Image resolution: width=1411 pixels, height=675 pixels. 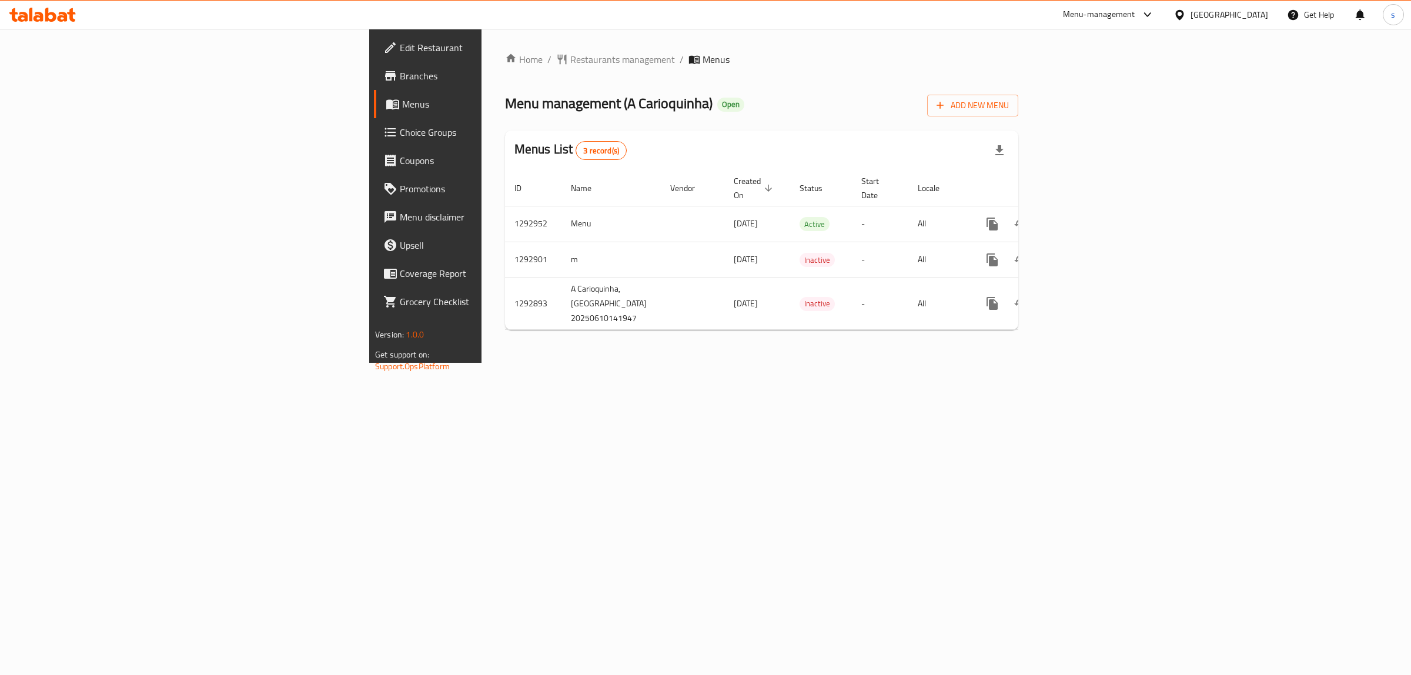 I want to click on div: Menu-management, so click(x=1099, y=15).